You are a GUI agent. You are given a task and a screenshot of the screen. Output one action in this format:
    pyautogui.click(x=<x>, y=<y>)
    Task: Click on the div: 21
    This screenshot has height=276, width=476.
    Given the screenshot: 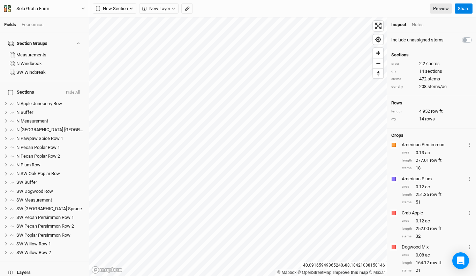 What is the action you would take?
    pyautogui.click(x=436, y=271)
    